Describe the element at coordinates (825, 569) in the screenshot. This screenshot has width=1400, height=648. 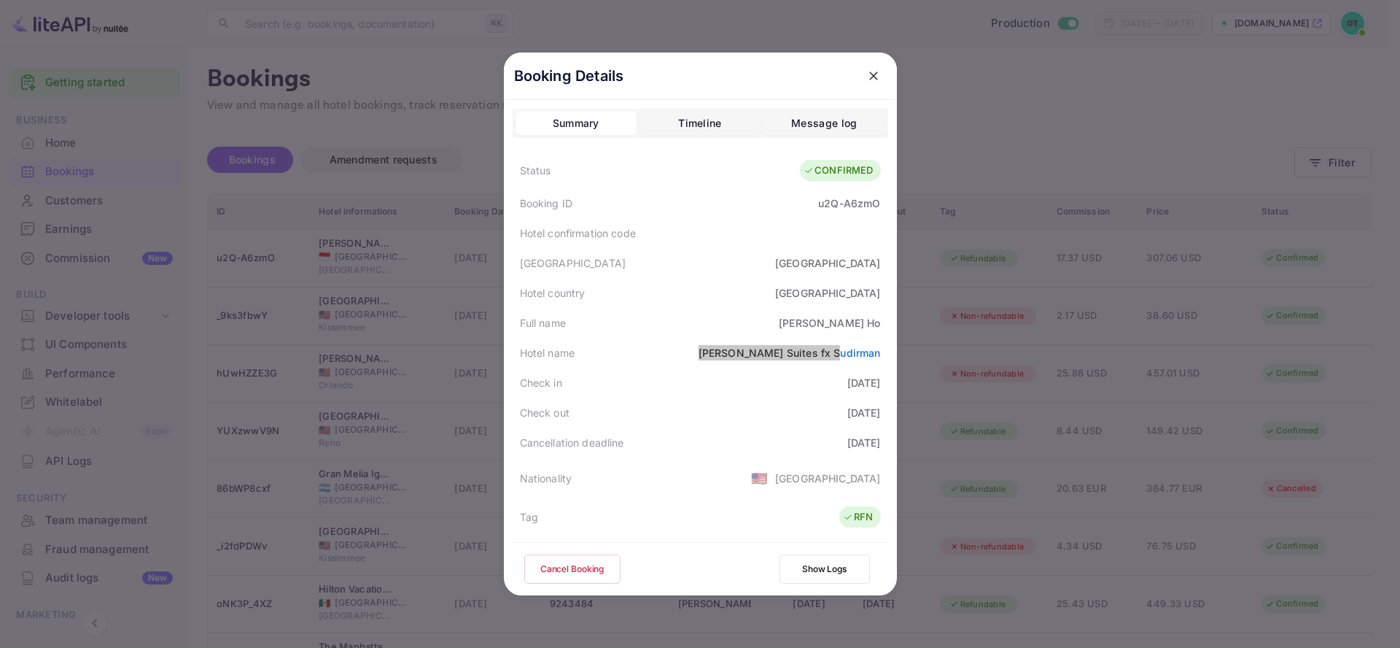
I see `button: Show Logs` at that location.